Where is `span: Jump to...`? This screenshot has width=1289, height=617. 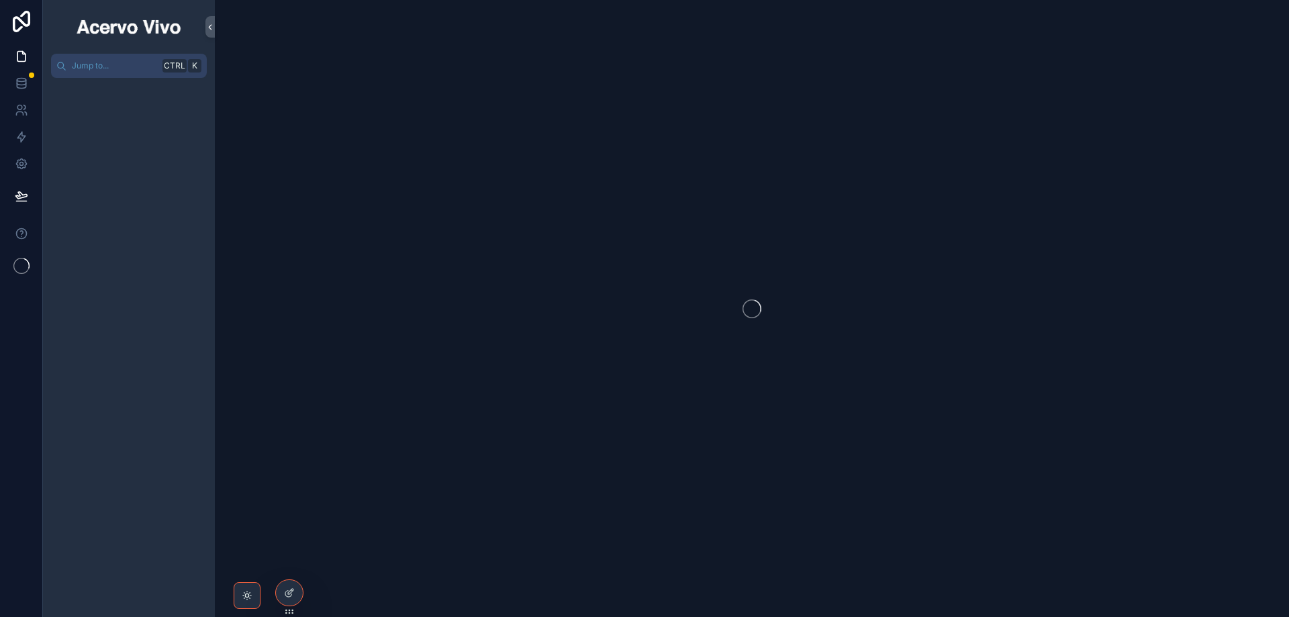
span: Jump to... is located at coordinates (114, 66).